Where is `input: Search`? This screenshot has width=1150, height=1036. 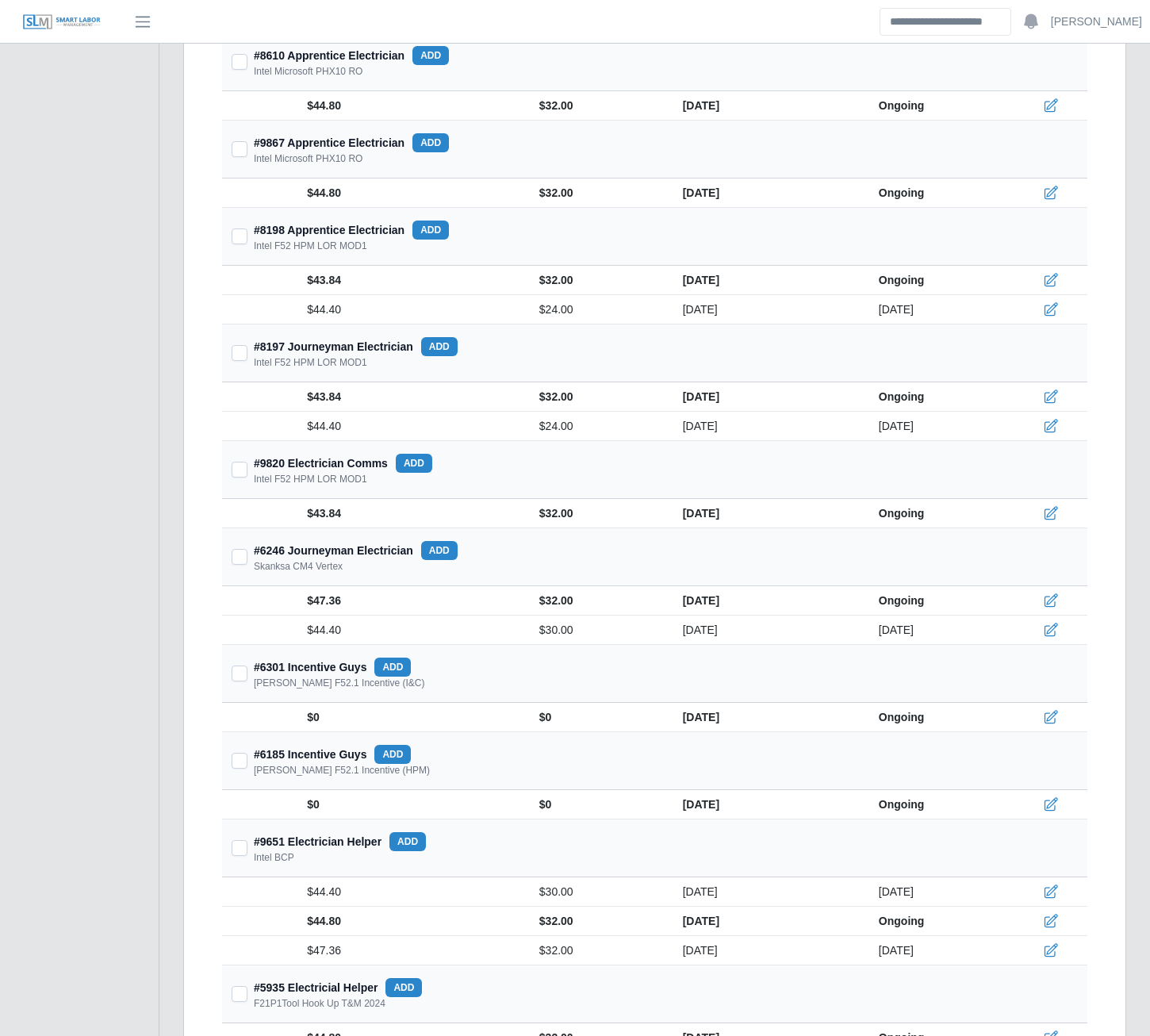 input: Search is located at coordinates (945, 21).